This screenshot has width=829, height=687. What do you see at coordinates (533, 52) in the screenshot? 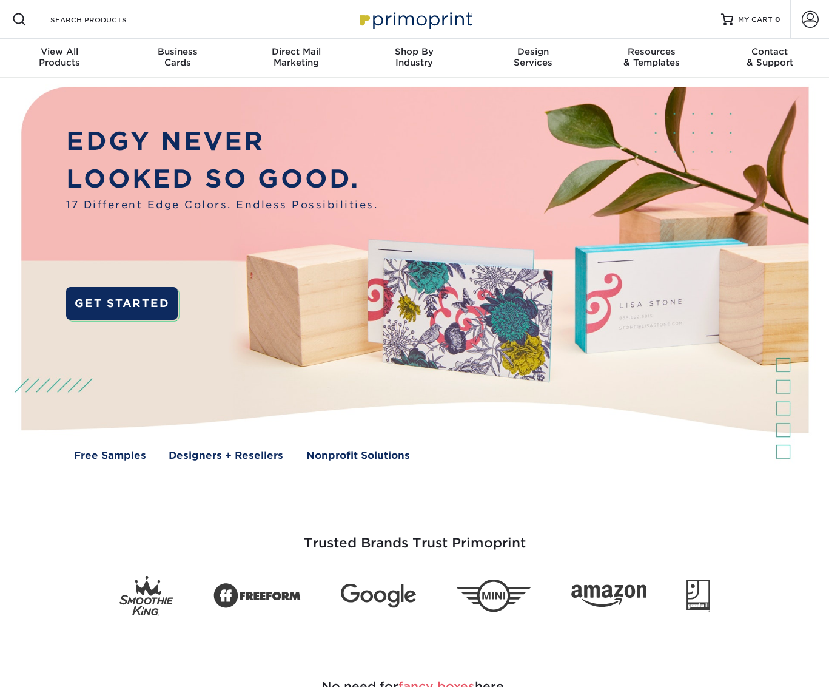
I see `span: Design` at bounding box center [533, 52].